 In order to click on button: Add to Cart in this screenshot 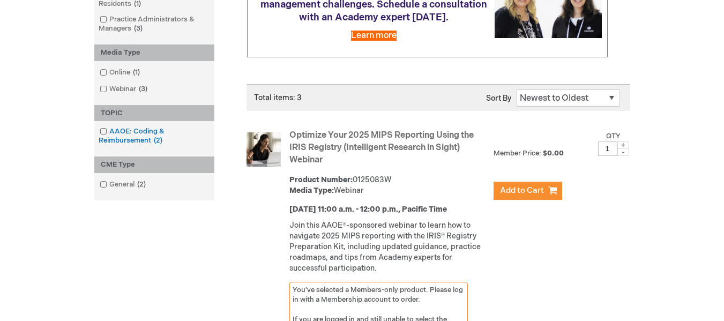, I will do `click(528, 191)`.